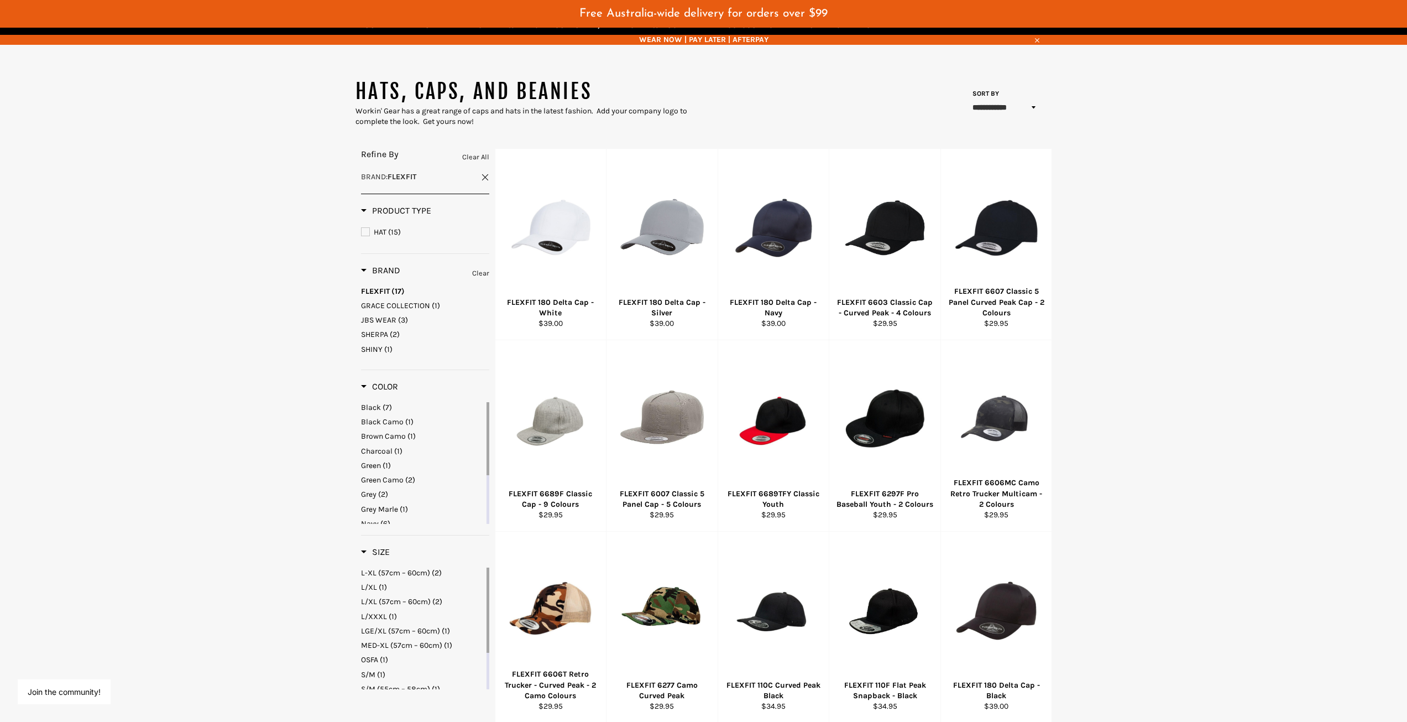 Image resolution: width=1407 pixels, height=722 pixels. Describe the element at coordinates (885, 690) in the screenshot. I see `div: FLEXFIT 110F Flat Peak Snapback - Black` at that location.